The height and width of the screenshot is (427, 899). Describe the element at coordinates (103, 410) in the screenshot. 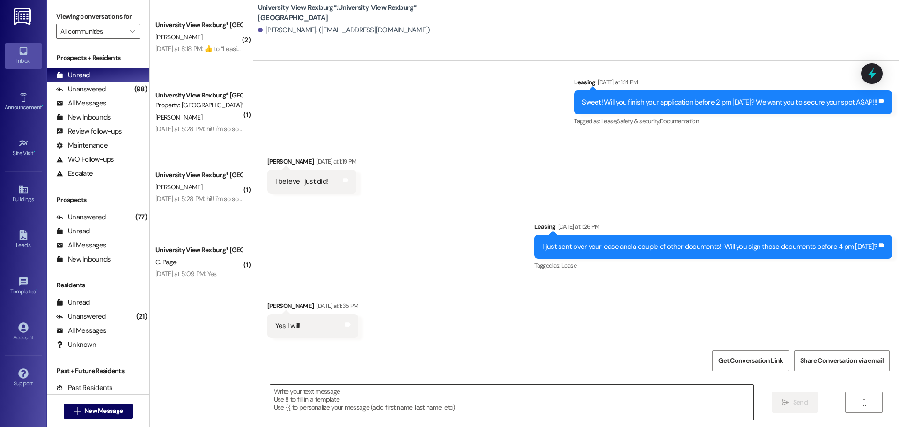

I see `span: New Message` at that location.